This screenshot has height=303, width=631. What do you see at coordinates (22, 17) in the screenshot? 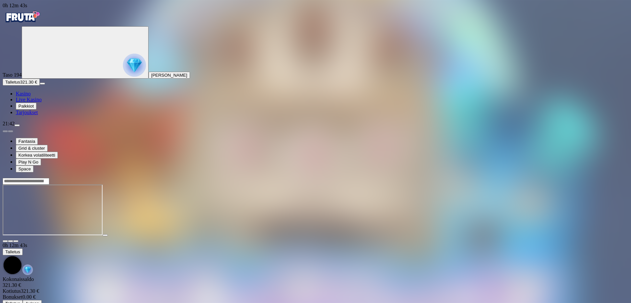
I see `img: Fruta` at bounding box center [22, 17].